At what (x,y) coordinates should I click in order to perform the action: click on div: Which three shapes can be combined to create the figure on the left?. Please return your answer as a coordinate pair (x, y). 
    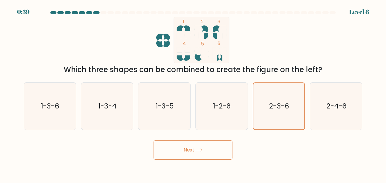
    Looking at the image, I should click on (193, 70).